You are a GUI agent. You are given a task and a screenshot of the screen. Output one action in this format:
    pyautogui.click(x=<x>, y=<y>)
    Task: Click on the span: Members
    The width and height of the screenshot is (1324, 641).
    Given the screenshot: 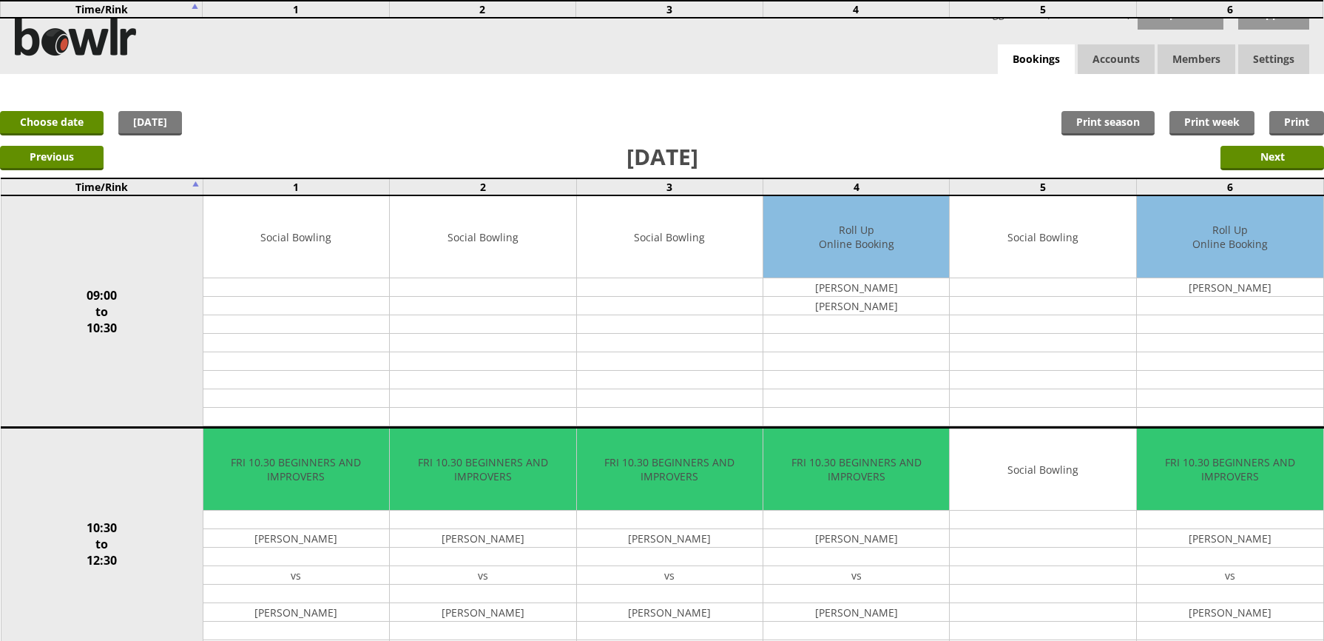 What is the action you would take?
    pyautogui.click(x=1196, y=59)
    